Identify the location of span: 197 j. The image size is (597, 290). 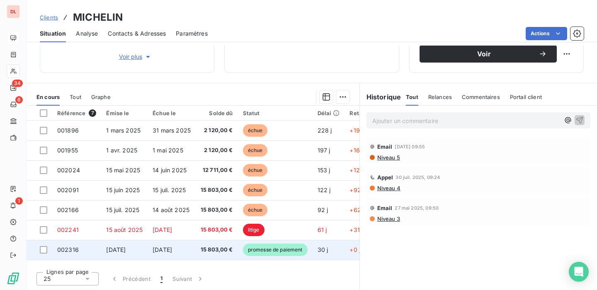
(324, 150).